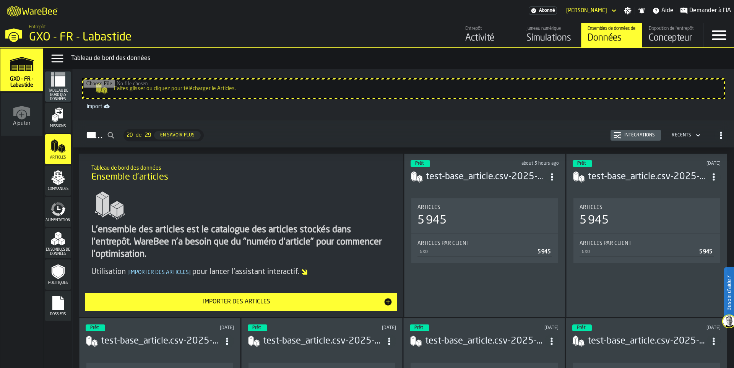  What do you see at coordinates (58, 95) in the screenshot?
I see `span: Tableau de bord des données` at bounding box center [58, 95].